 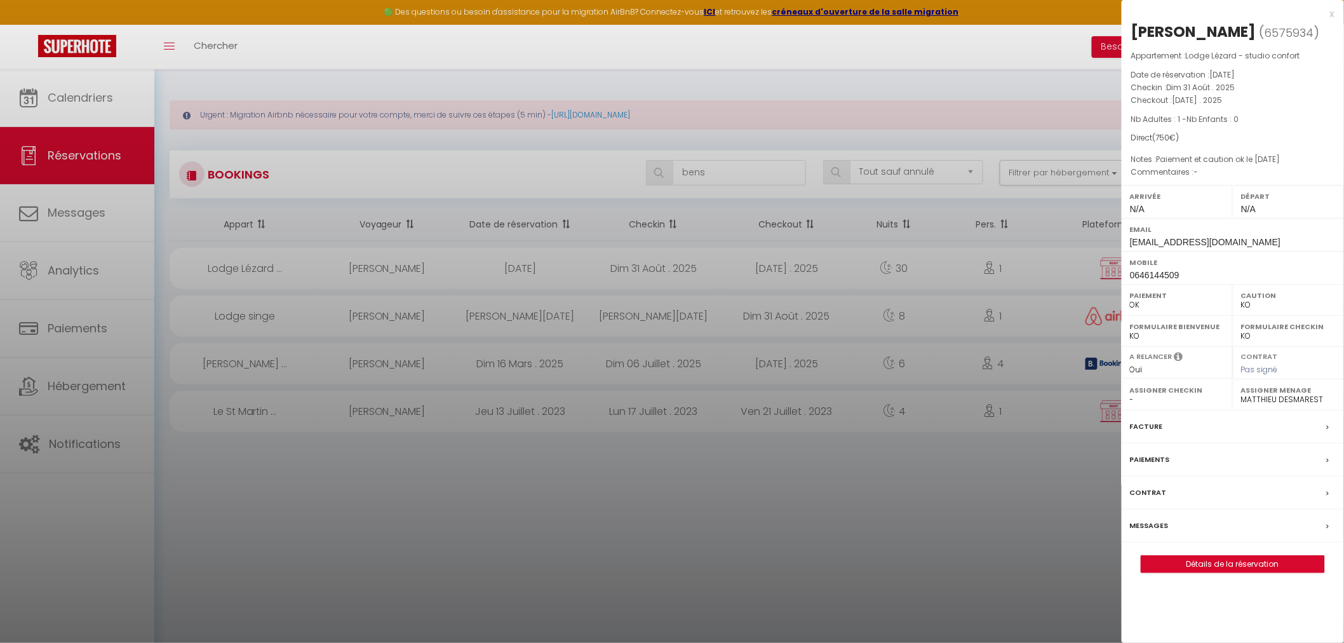 What do you see at coordinates (1288, 295) in the screenshot?
I see `label: Caution` at bounding box center [1288, 295].